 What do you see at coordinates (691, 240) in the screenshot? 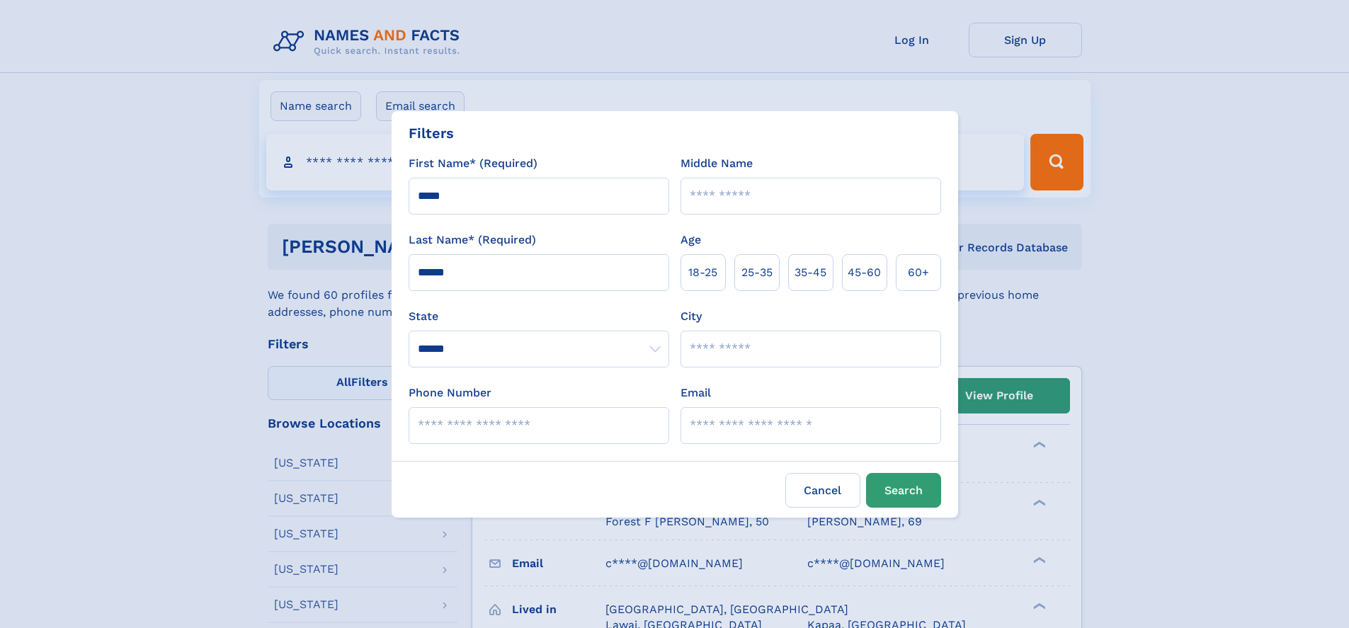
I see `label: Age` at bounding box center [691, 240].